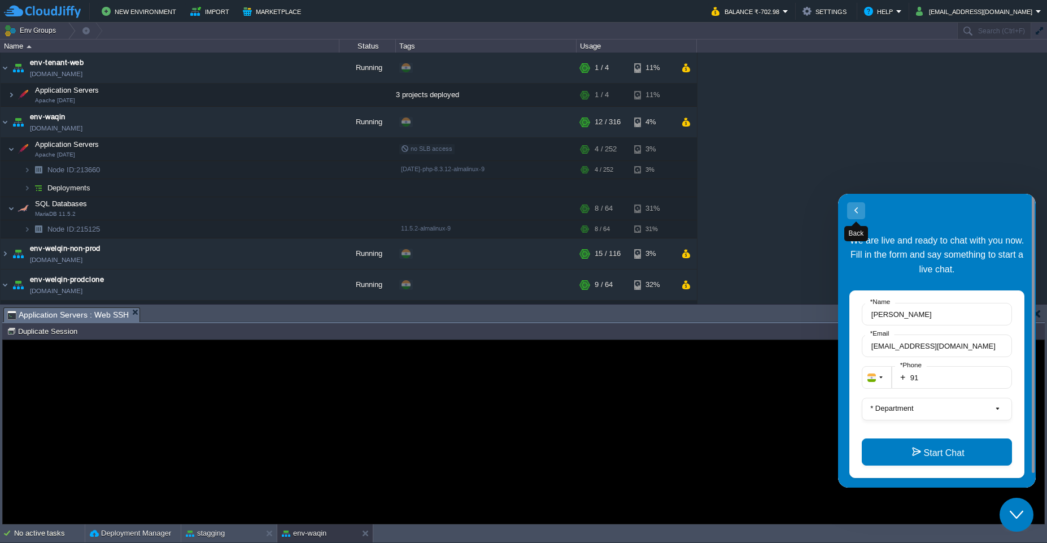 The image size is (1047, 543). I want to click on button: env-waqin, so click(304, 533).